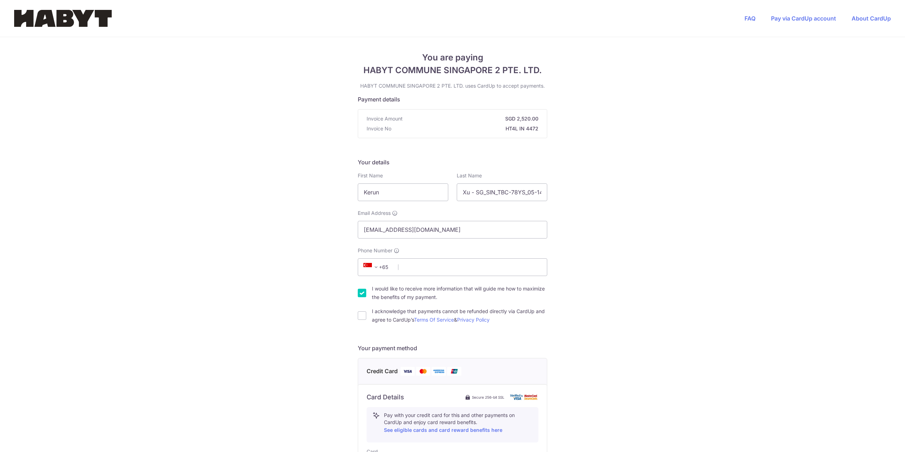  What do you see at coordinates (453, 58) in the screenshot?
I see `span: You are paying` at bounding box center [453, 58].